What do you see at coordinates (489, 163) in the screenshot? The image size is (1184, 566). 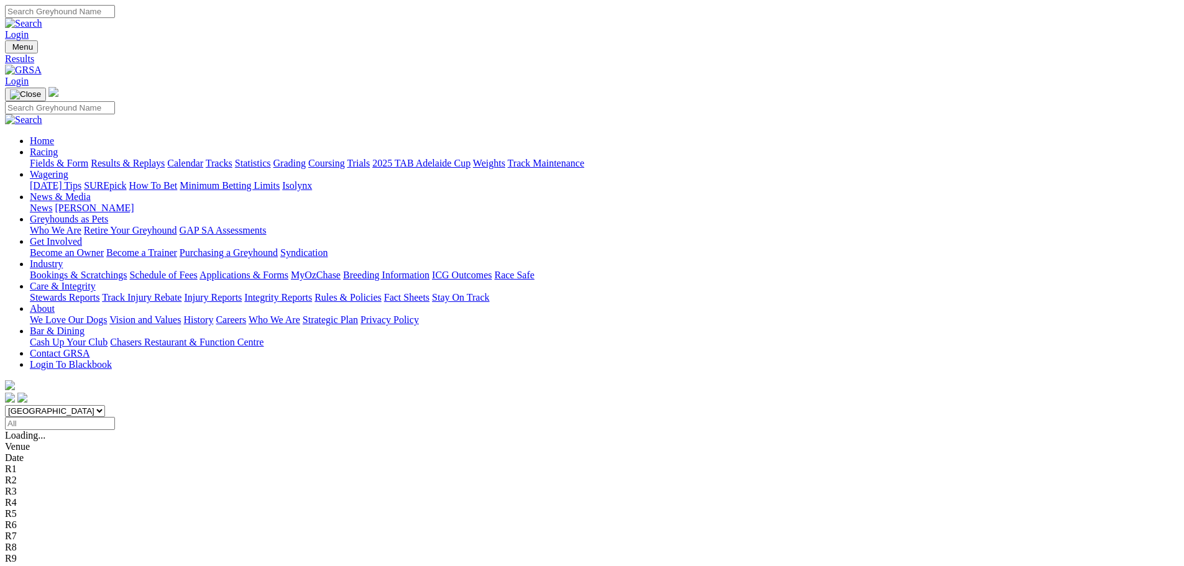 I see `a: Weights` at bounding box center [489, 163].